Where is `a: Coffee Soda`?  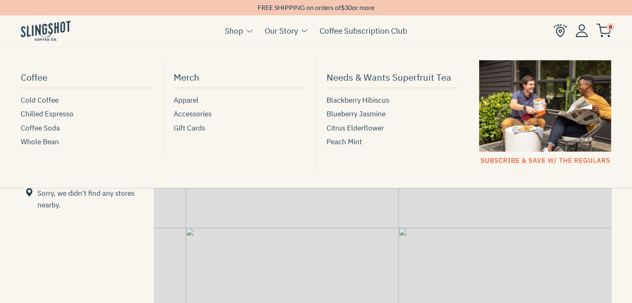
a: Coffee Soda is located at coordinates (87, 128).